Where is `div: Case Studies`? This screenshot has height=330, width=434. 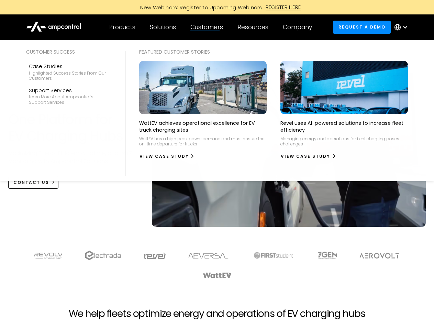
div: Case Studies is located at coordinates (69, 66).